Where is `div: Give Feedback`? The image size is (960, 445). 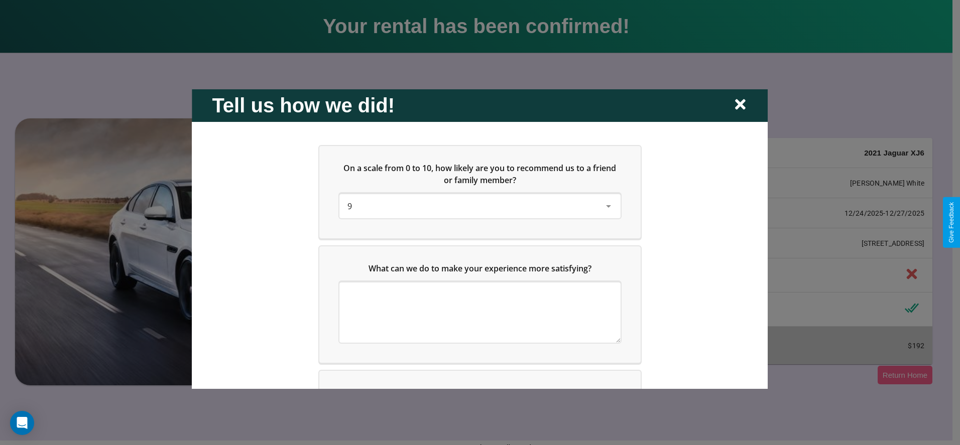 div: Give Feedback is located at coordinates (951, 222).